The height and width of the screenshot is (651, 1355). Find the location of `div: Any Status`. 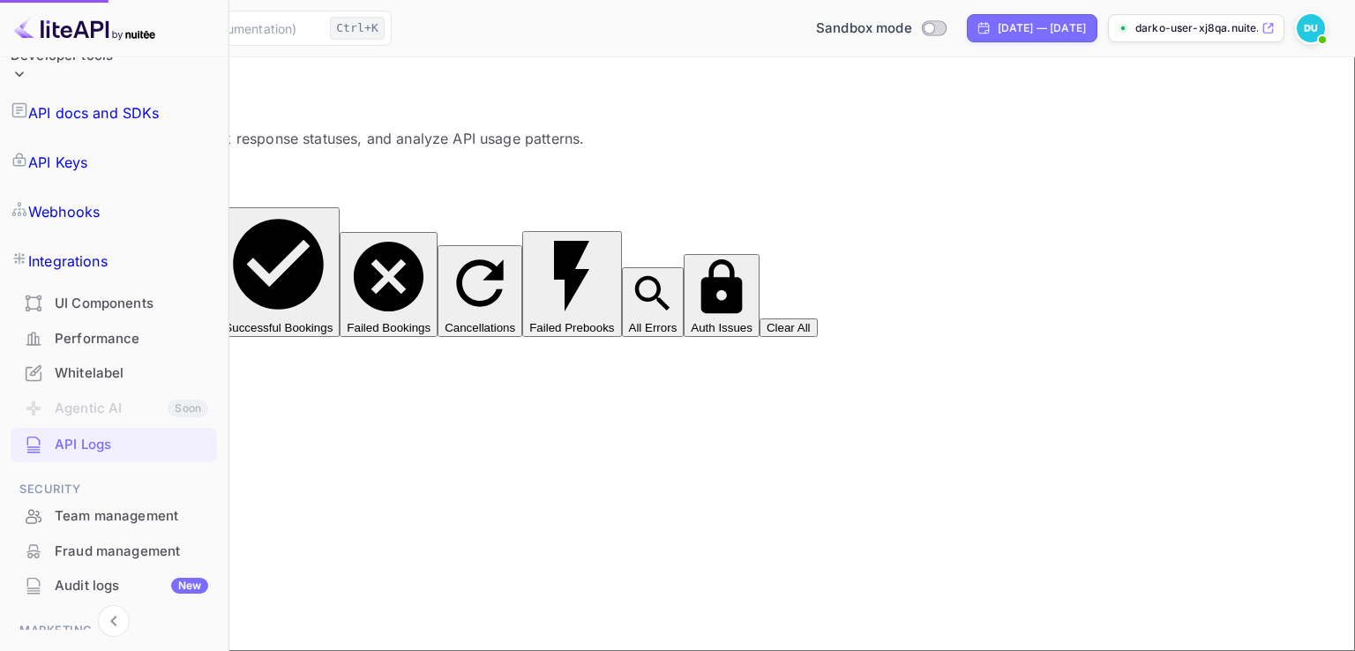

div: Any Status is located at coordinates (677, 369).